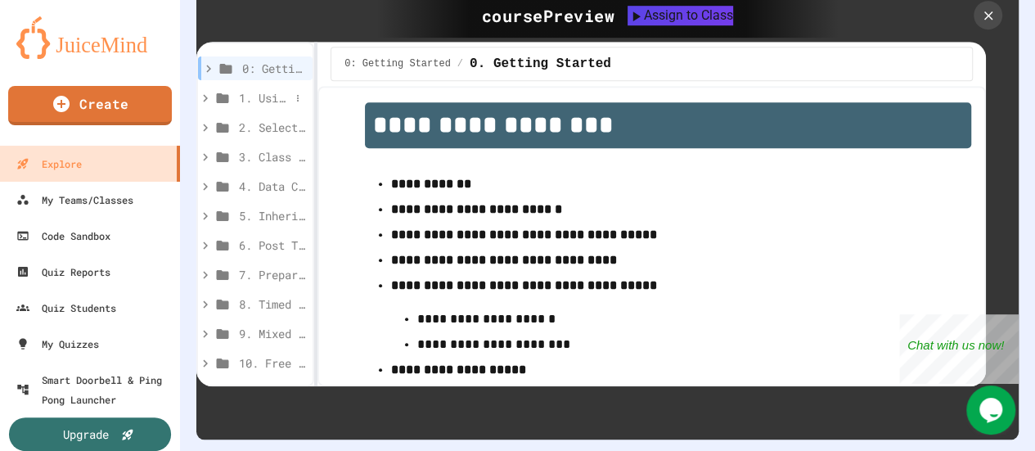 The width and height of the screenshot is (1035, 451). I want to click on button: More options, so click(298, 98).